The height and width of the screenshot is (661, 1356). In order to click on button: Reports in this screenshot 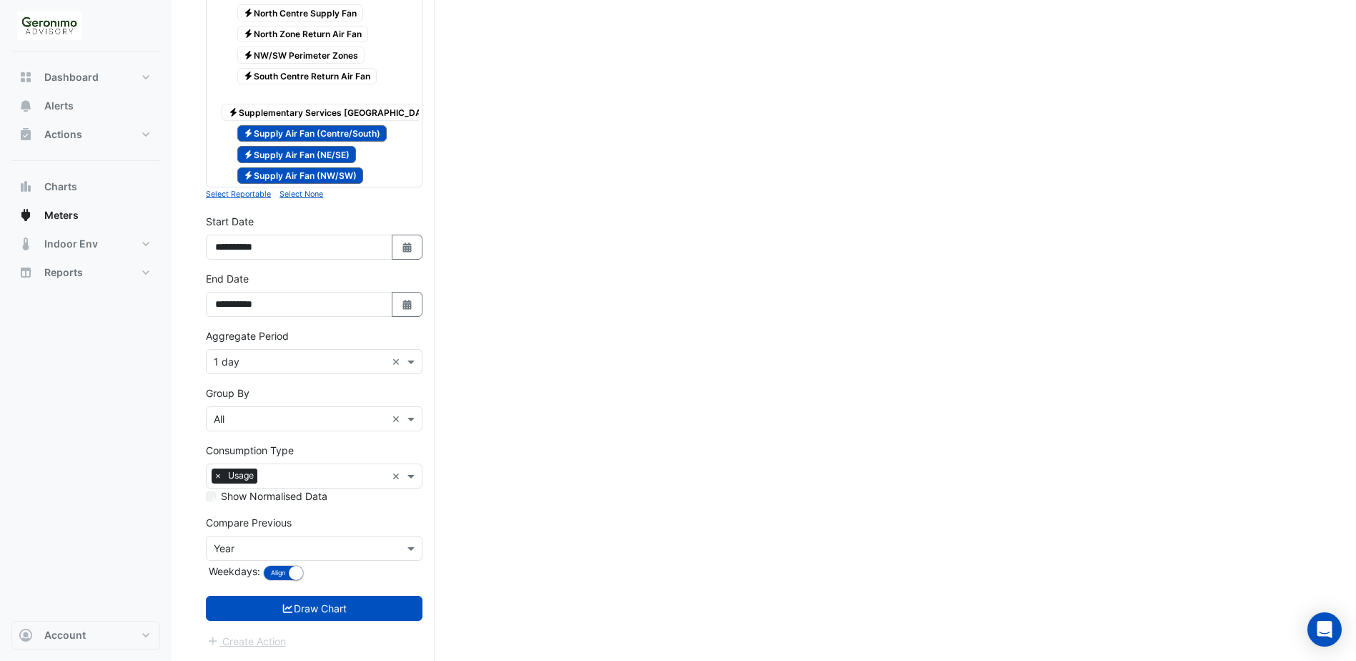, I will do `click(86, 272)`.